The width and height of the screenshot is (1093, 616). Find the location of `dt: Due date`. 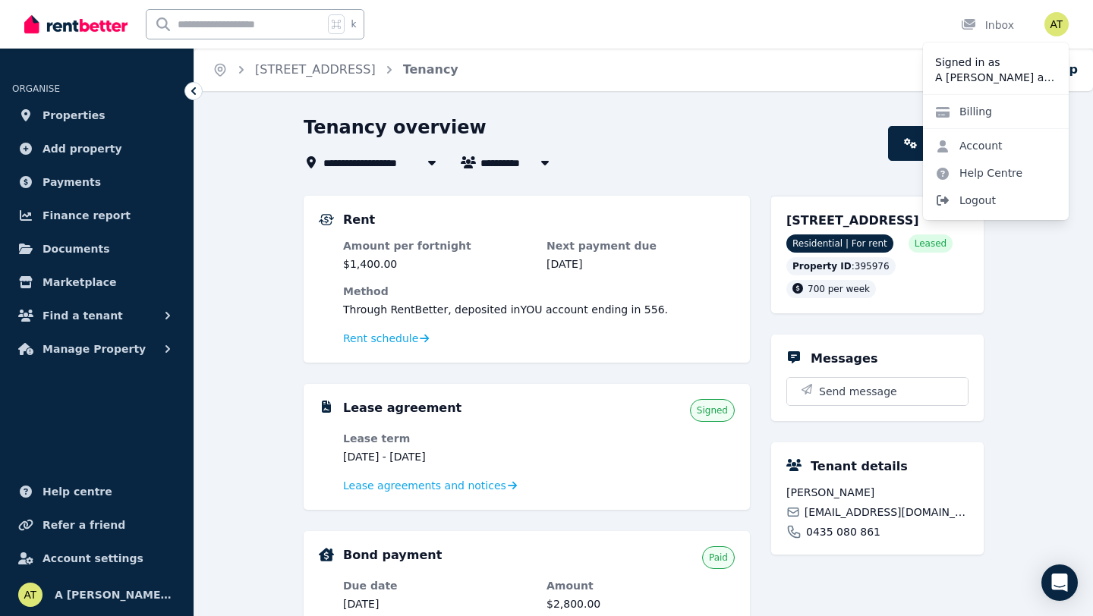

dt: Due date is located at coordinates (437, 586).